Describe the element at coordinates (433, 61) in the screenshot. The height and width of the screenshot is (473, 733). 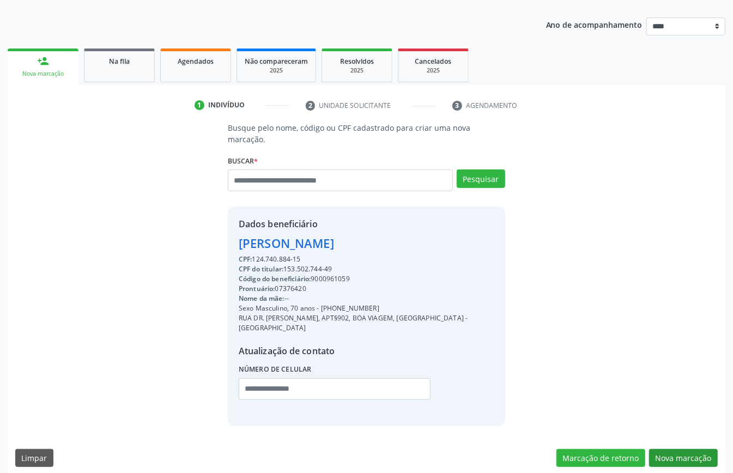
I see `span: Cancelados` at that location.